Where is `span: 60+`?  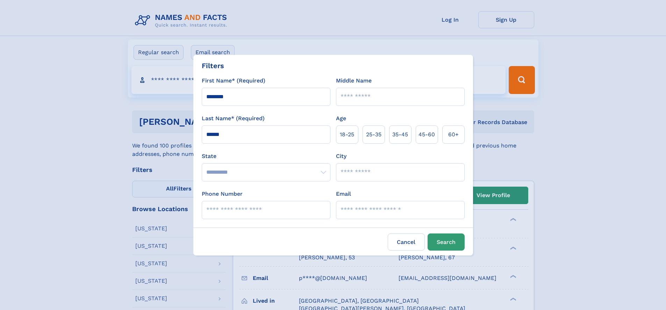 span: 60+ is located at coordinates (454, 135).